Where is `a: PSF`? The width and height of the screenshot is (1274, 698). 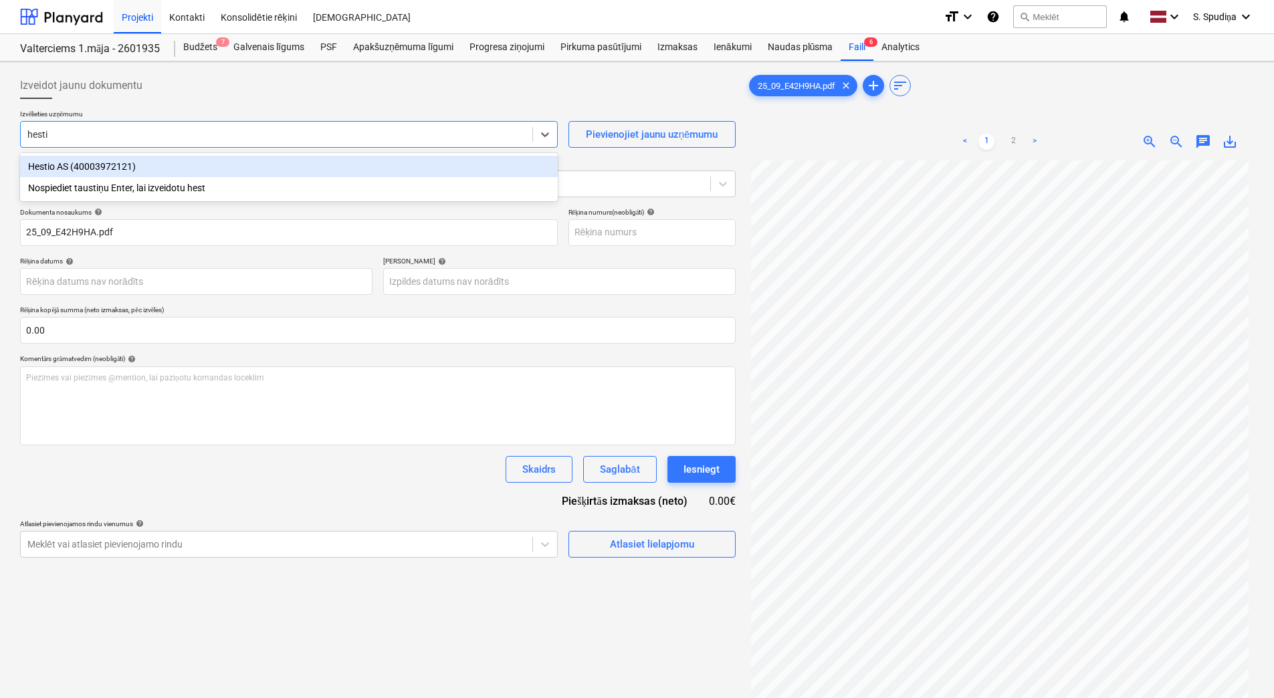
a: PSF is located at coordinates (328, 47).